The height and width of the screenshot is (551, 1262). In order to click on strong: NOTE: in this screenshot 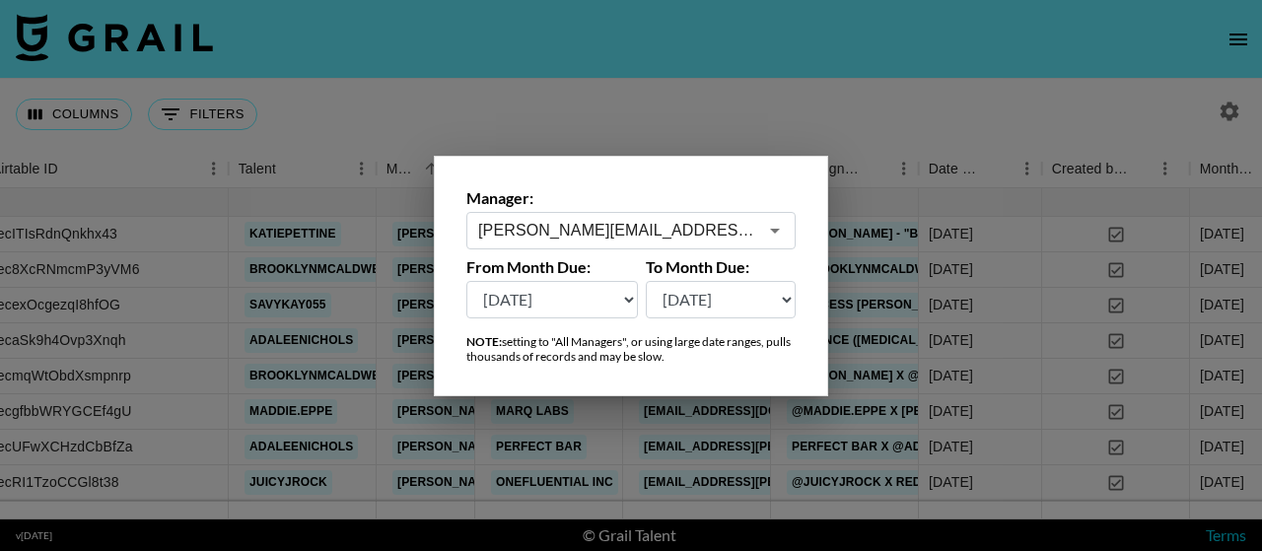, I will do `click(484, 341)`.